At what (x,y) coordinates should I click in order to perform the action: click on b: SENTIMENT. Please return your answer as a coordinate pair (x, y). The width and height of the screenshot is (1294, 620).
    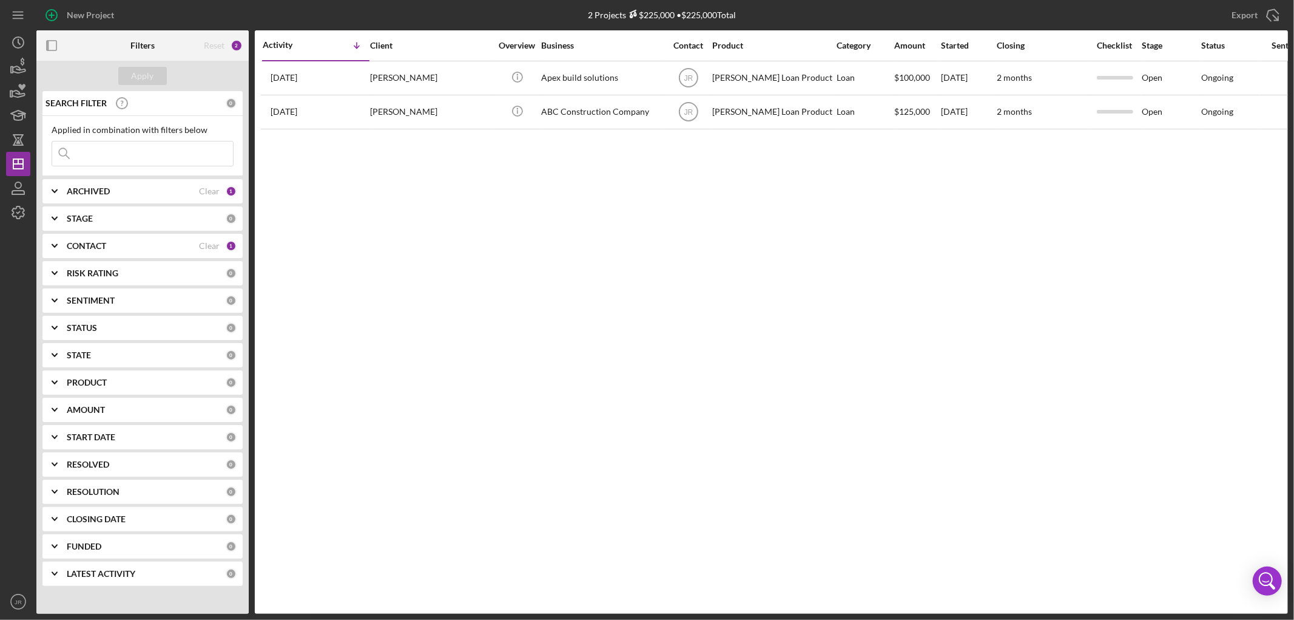
    Looking at the image, I should click on (90, 300).